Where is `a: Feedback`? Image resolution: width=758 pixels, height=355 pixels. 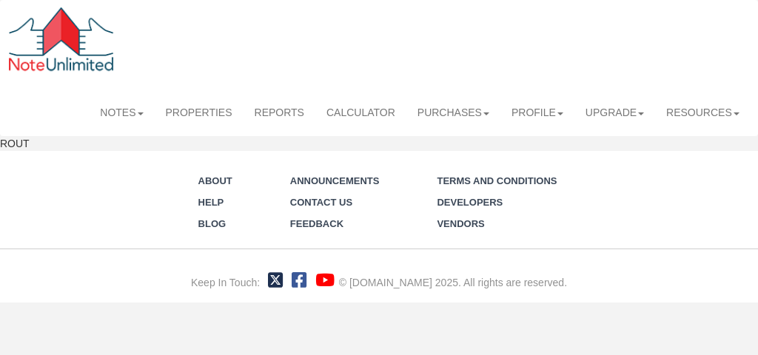 a: Feedback is located at coordinates (317, 223).